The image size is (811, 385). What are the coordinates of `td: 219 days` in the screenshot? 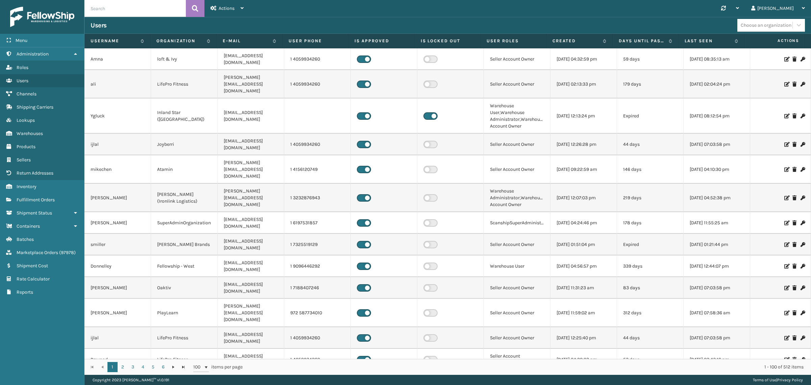 It's located at (650, 198).